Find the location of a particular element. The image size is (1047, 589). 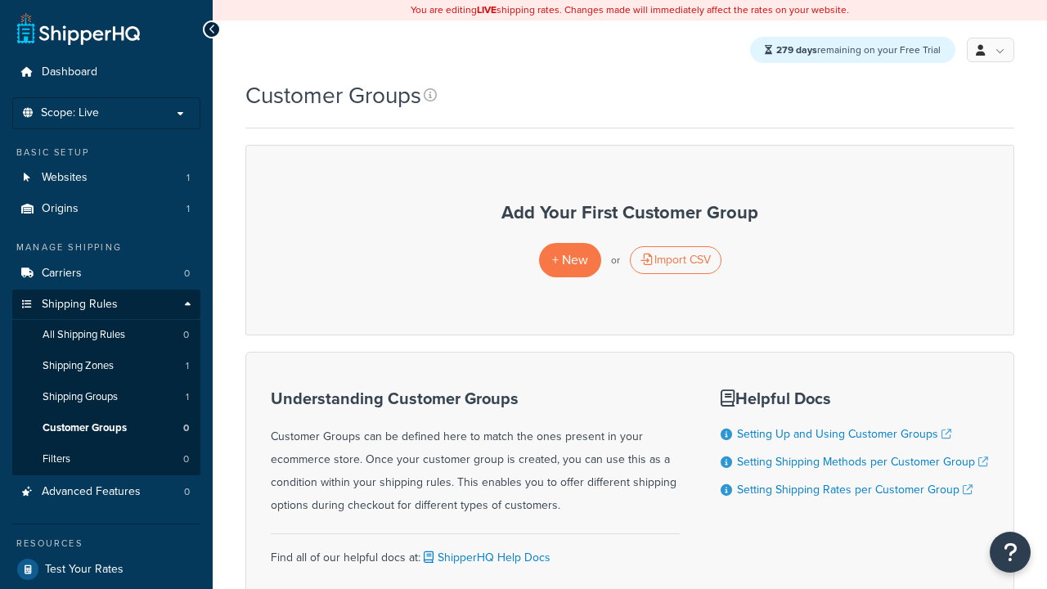

span: Origins is located at coordinates (60, 209).